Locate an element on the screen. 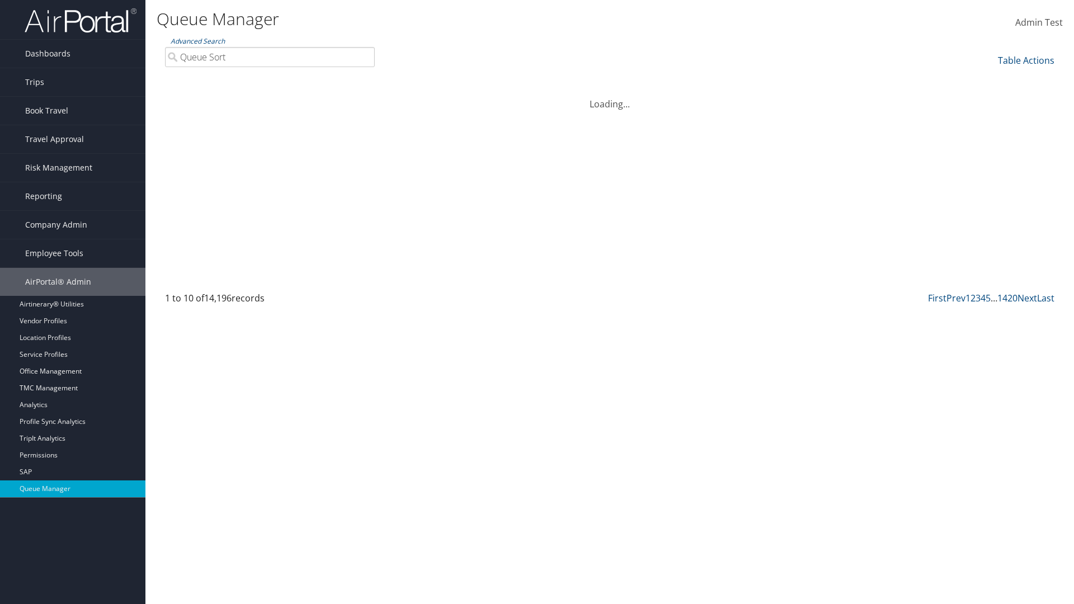 The height and width of the screenshot is (604, 1074). span: Book Travel is located at coordinates (46, 111).